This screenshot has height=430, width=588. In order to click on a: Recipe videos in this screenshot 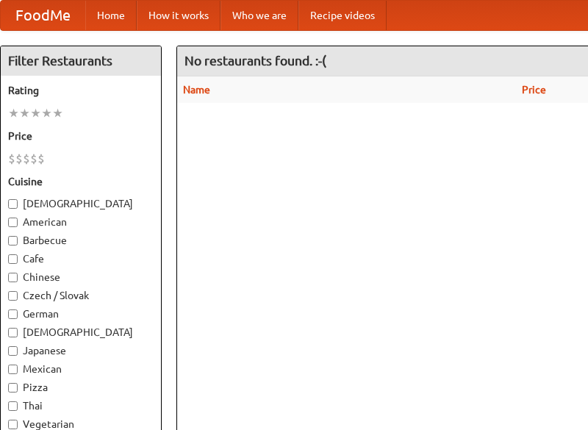, I will do `click(343, 15)`.